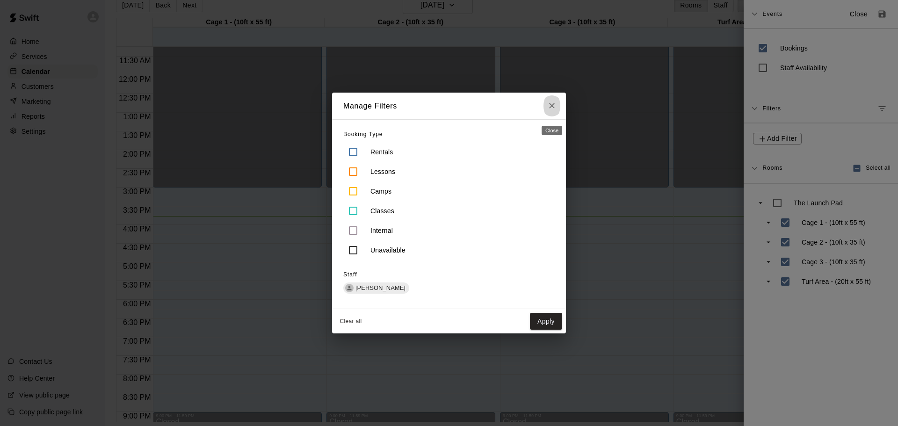 The width and height of the screenshot is (898, 426). What do you see at coordinates (382, 211) in the screenshot?
I see `p: Classes` at bounding box center [382, 211].